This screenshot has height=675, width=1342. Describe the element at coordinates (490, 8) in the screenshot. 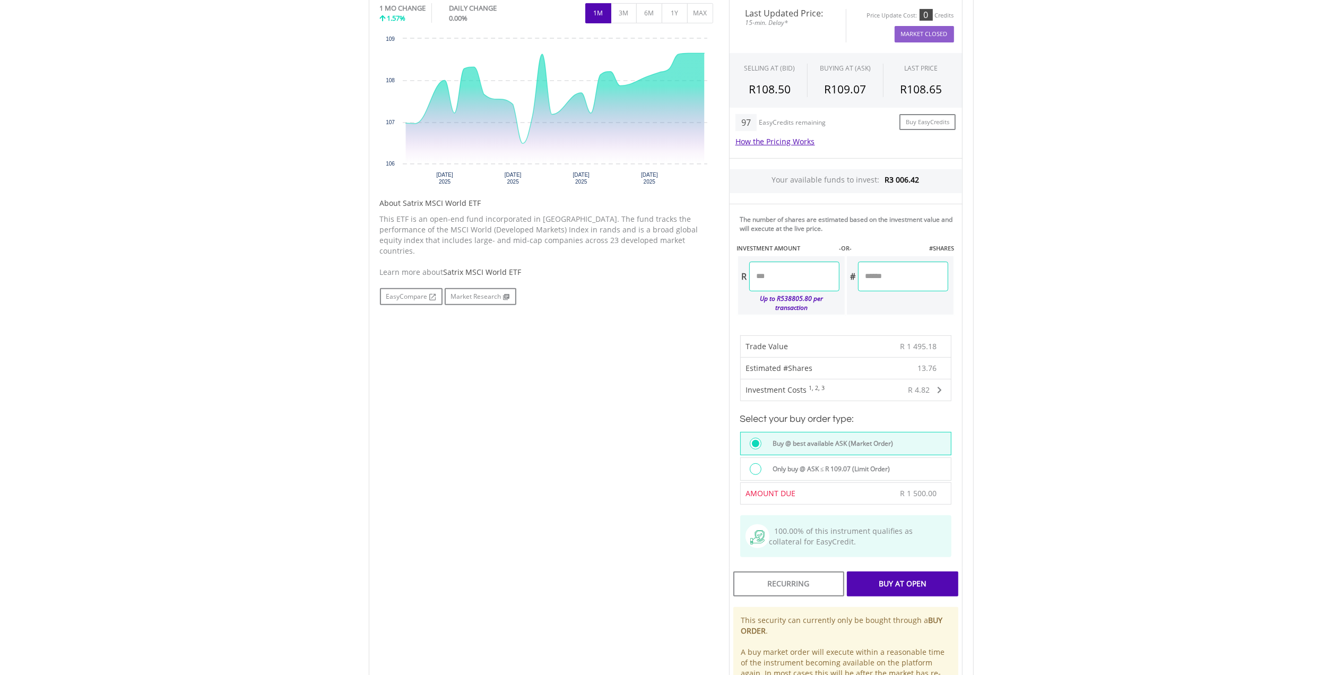

I see `div: DAILY CHANGE` at that location.